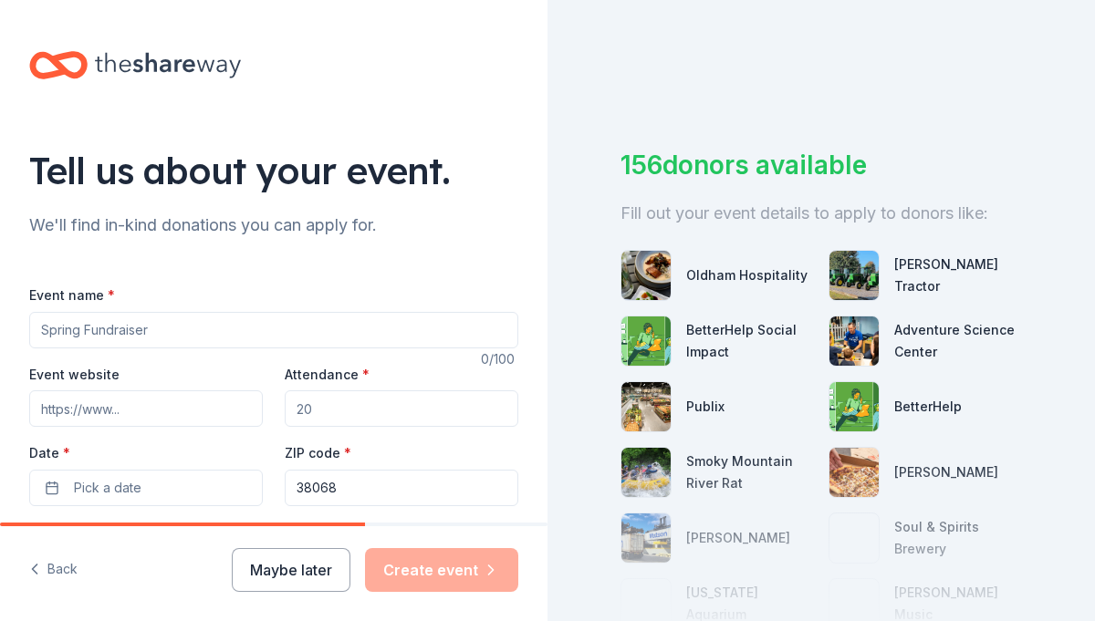 The width and height of the screenshot is (1095, 621). Describe the element at coordinates (402, 409) in the screenshot. I see `input: 20` at that location.